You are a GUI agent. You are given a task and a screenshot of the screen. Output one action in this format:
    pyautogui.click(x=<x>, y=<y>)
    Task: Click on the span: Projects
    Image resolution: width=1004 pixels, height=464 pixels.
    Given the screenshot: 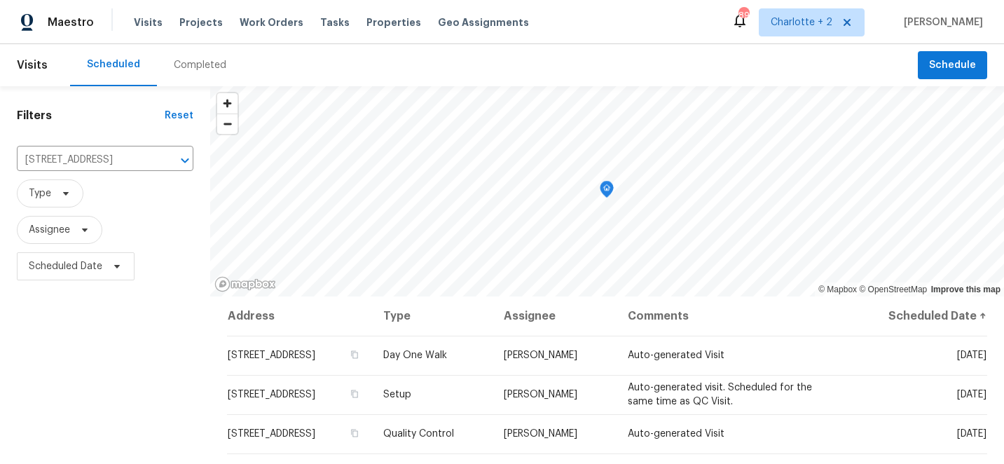 What is the action you would take?
    pyautogui.click(x=201, y=22)
    